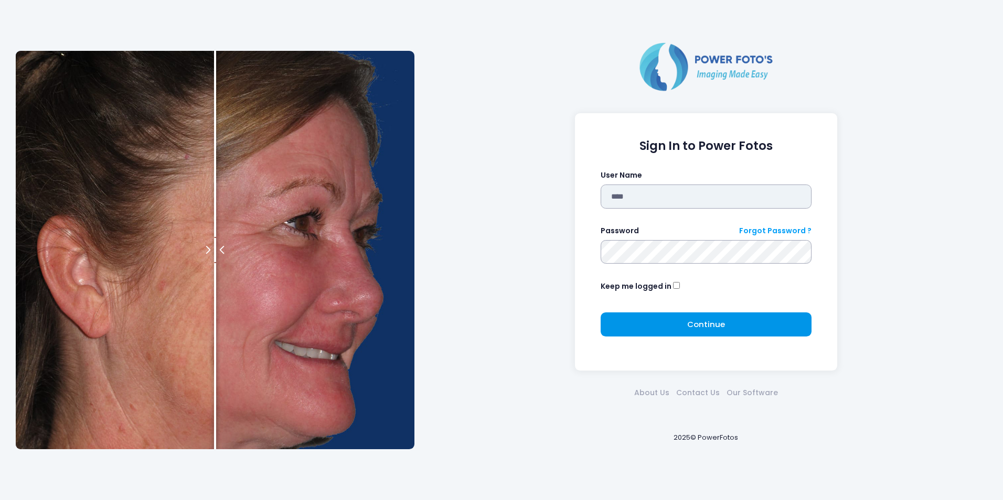 The width and height of the screenshot is (1003, 500). Describe the element at coordinates (706, 438) in the screenshot. I see `div: 2025© PowerFotos` at that location.